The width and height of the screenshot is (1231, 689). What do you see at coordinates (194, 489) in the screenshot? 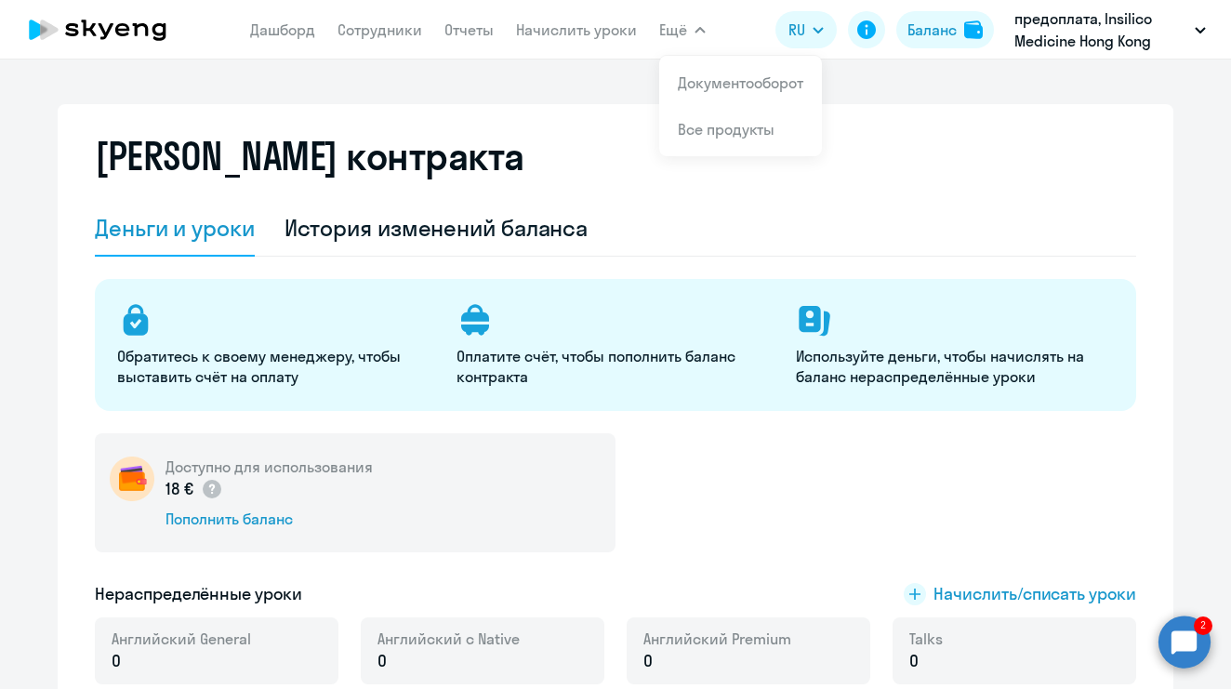
I see `p: 18 €` at bounding box center [194, 489].